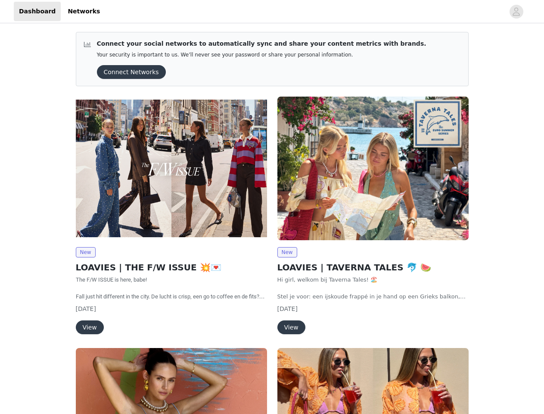 Image resolution: width=544 pixels, height=414 pixels. Describe the element at coordinates (170, 309) in the screenshot. I see `span: Fall just hit different in the city. De lucht is crisp, een go to coffee en de fits? On point. De...` at that location.